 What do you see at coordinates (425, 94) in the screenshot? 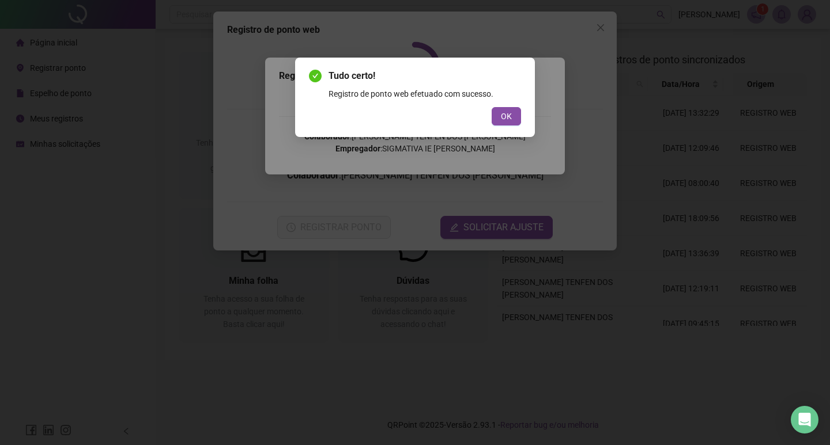
I see `div: Registro de ponto web efetuado com sucesso.` at bounding box center [425, 94].